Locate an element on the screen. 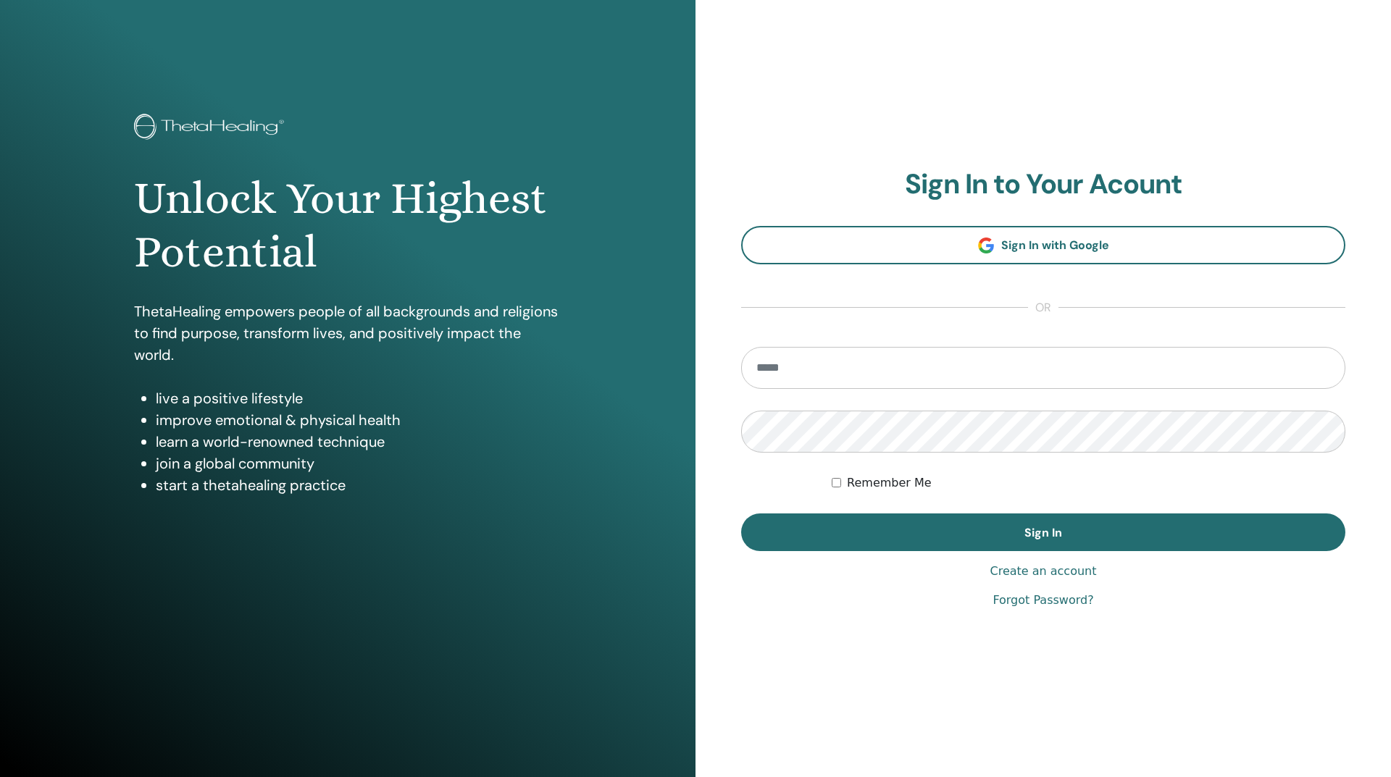 This screenshot has width=1391, height=777. li: start a thetahealing practice is located at coordinates (359, 485).